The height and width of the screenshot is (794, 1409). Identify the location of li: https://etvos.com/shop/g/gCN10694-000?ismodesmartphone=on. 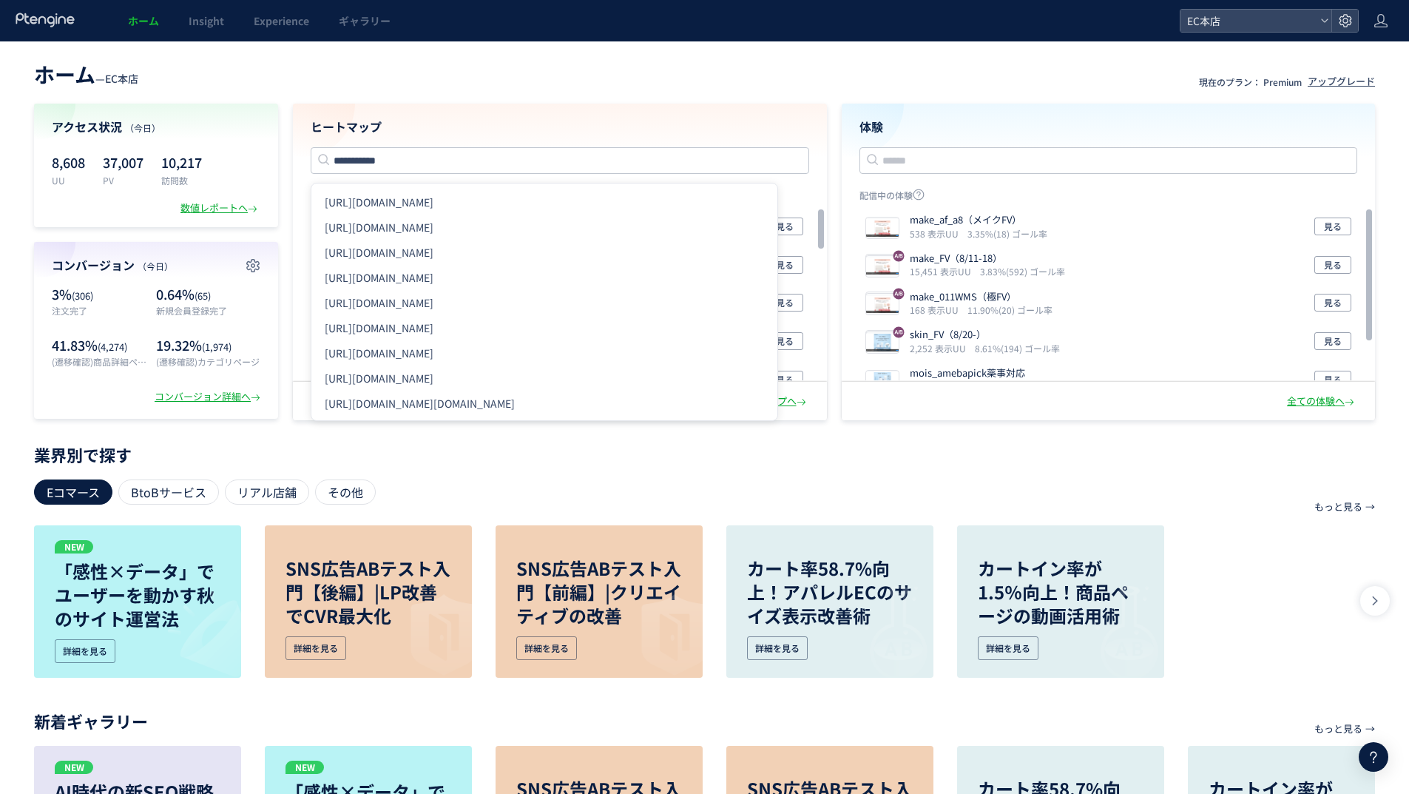
(544, 353).